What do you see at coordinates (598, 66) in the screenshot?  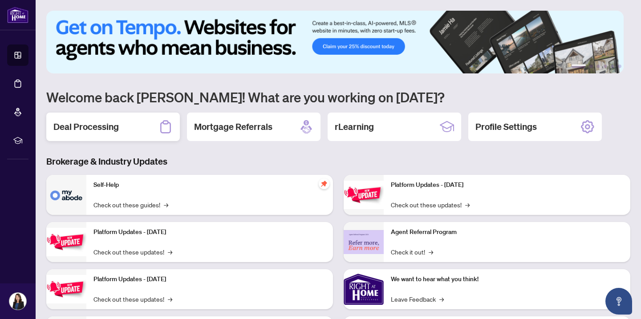 I see `button: 3` at bounding box center [598, 66].